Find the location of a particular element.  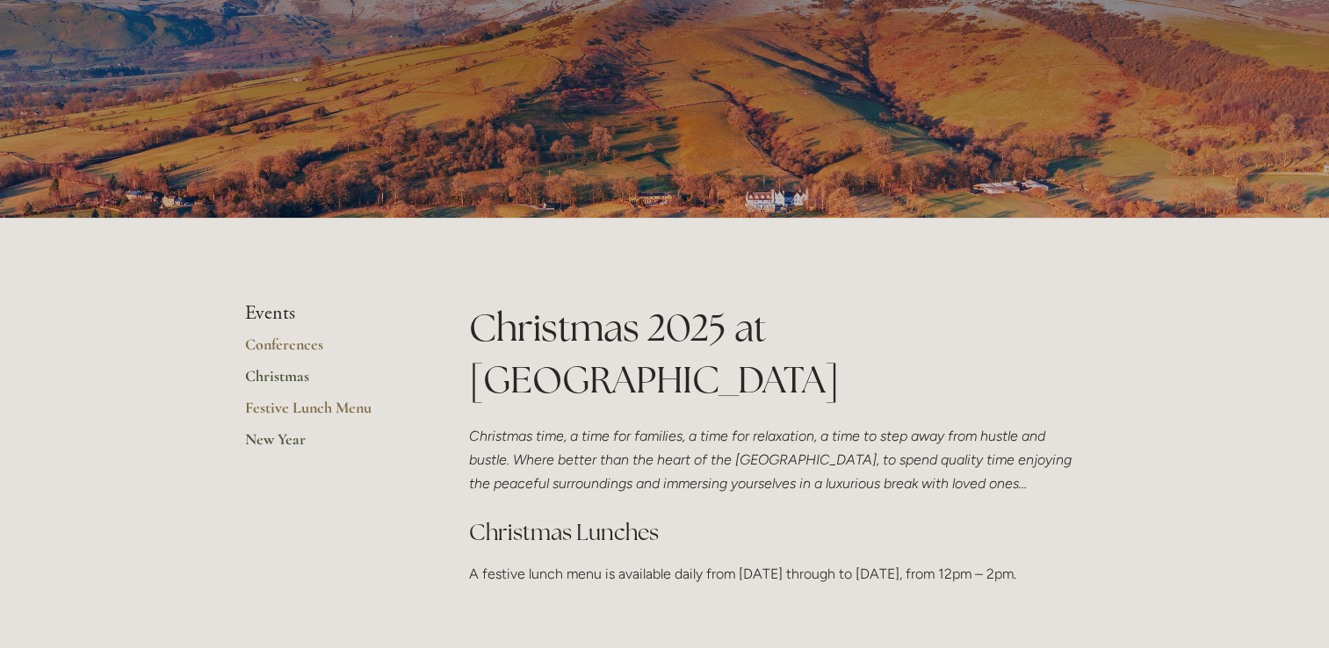

em: Christmas time, a time for families, a time for relaxation, a time to step away from hustle and b... is located at coordinates (772, 459).